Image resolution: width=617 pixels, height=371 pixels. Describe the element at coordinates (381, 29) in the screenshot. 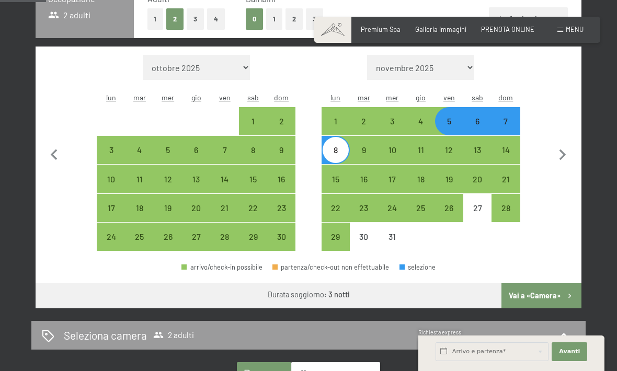

I see `span: Premium Spa` at that location.